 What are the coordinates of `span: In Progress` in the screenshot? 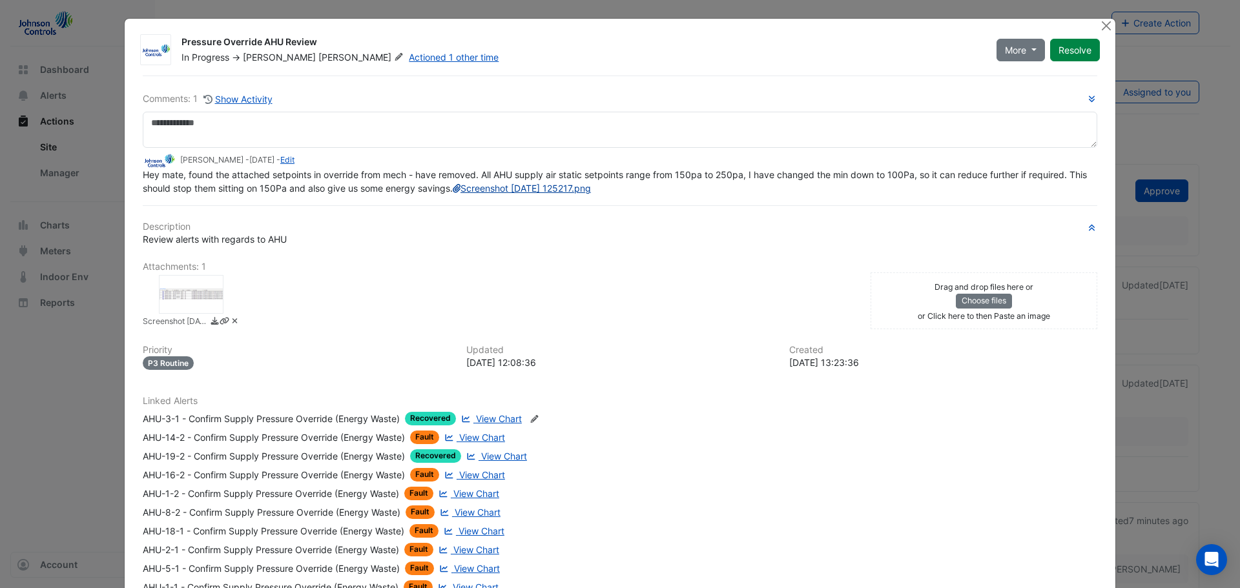 It's located at (205, 57).